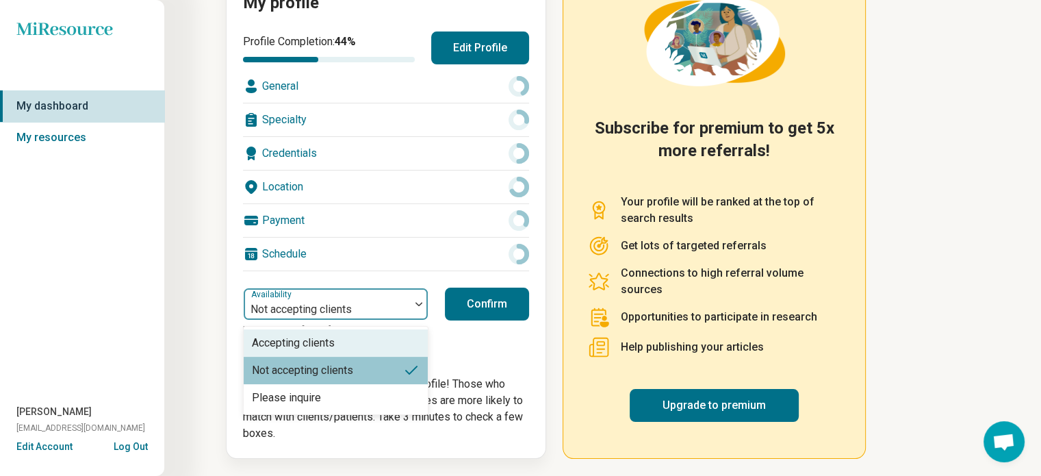 This screenshot has width=1041, height=476. What do you see at coordinates (480, 48) in the screenshot?
I see `button: Edit Profile` at bounding box center [480, 48].